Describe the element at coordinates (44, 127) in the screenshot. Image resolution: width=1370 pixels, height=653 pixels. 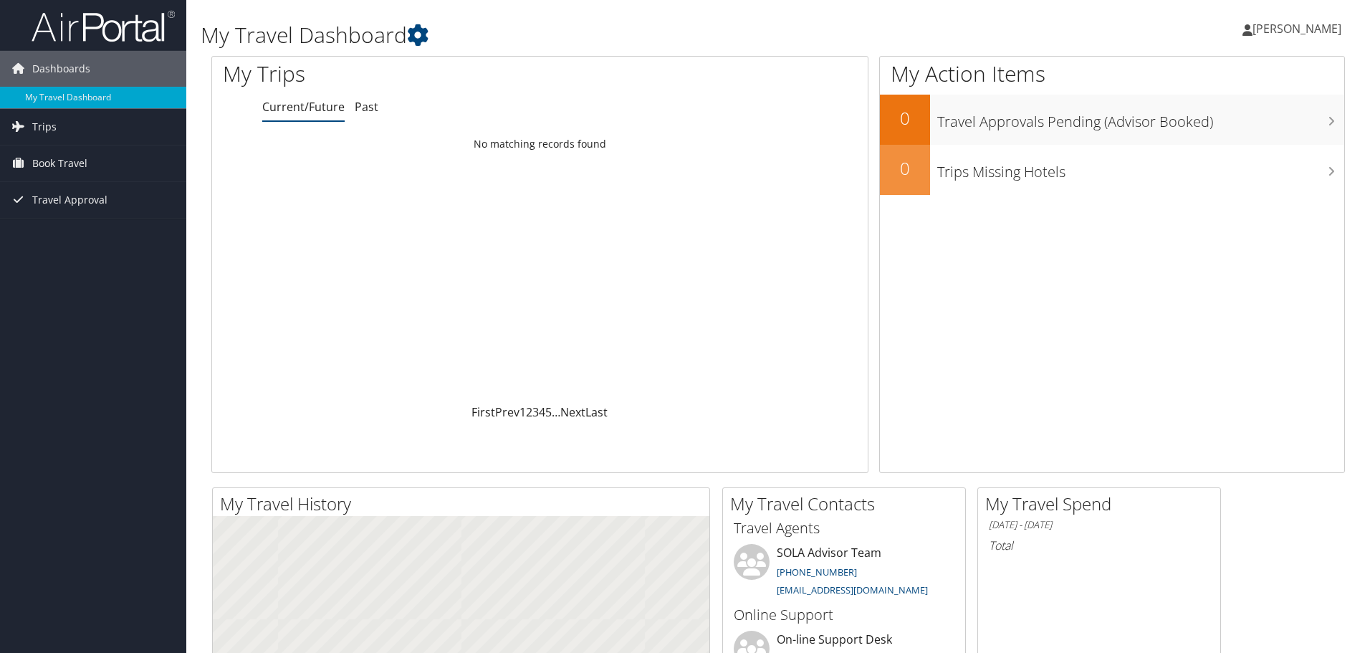
I see `span: Trips` at that location.